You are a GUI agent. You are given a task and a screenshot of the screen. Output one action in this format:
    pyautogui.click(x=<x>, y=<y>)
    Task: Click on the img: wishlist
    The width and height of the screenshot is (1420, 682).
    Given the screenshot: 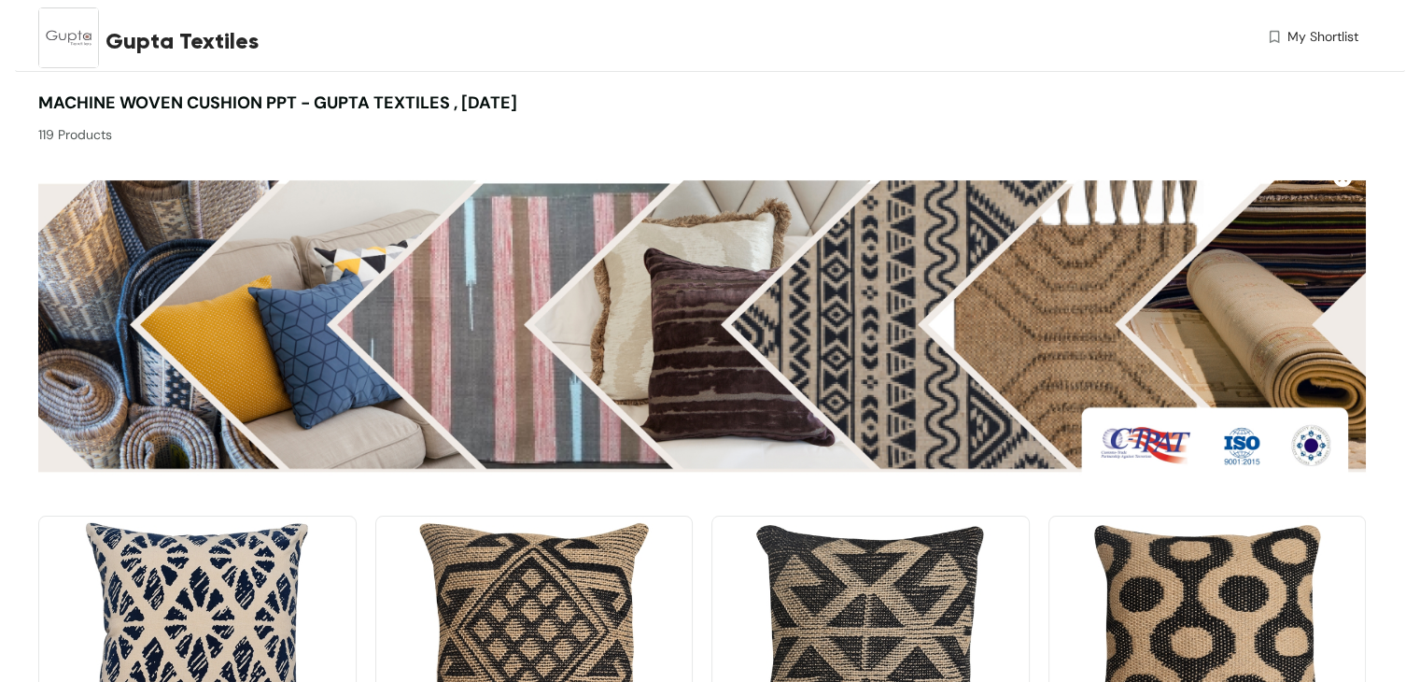 What is the action you would take?
    pyautogui.click(x=1274, y=36)
    